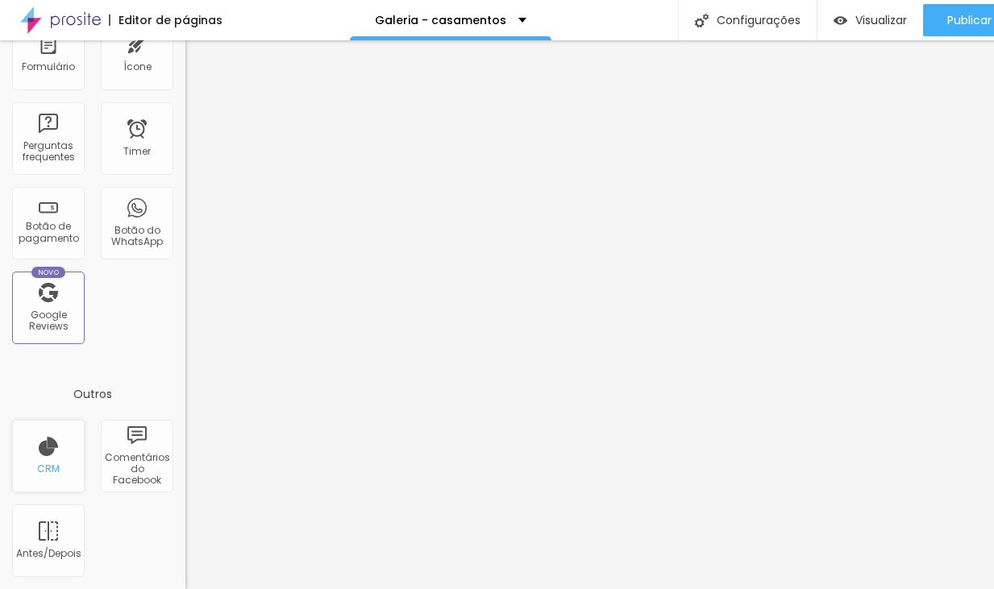 The image size is (994, 589). Describe the element at coordinates (48, 321) in the screenshot. I see `div: Google Reviews` at that location.